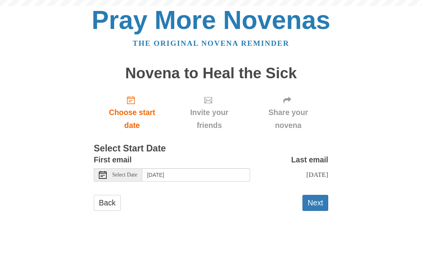 This screenshot has height=270, width=422. I want to click on span: Select Date, so click(125, 175).